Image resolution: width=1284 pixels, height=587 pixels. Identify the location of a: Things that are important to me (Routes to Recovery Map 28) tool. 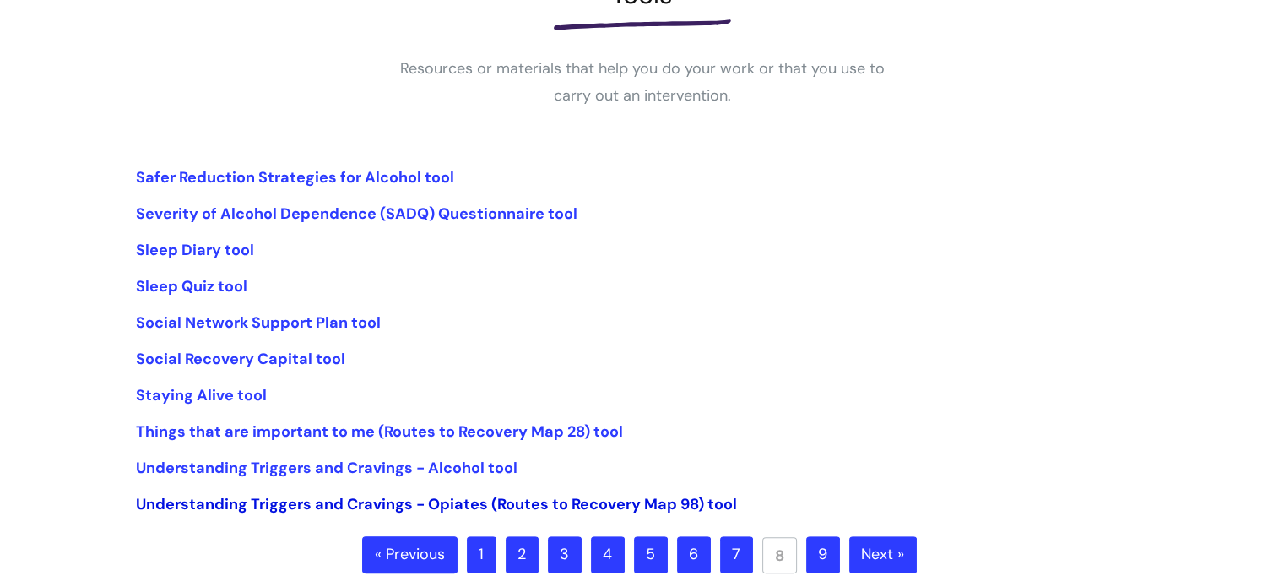
(379, 431).